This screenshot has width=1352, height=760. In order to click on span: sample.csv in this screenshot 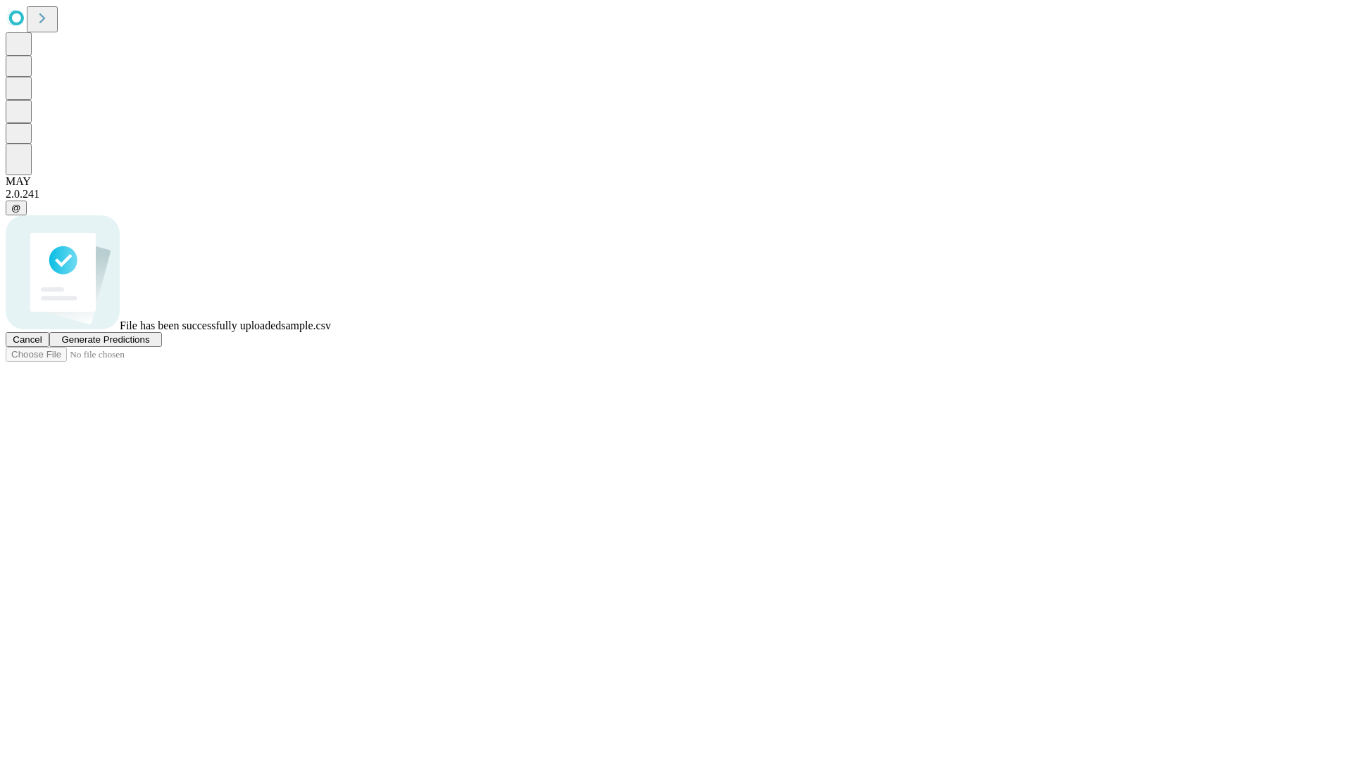, I will do `click(306, 325)`.